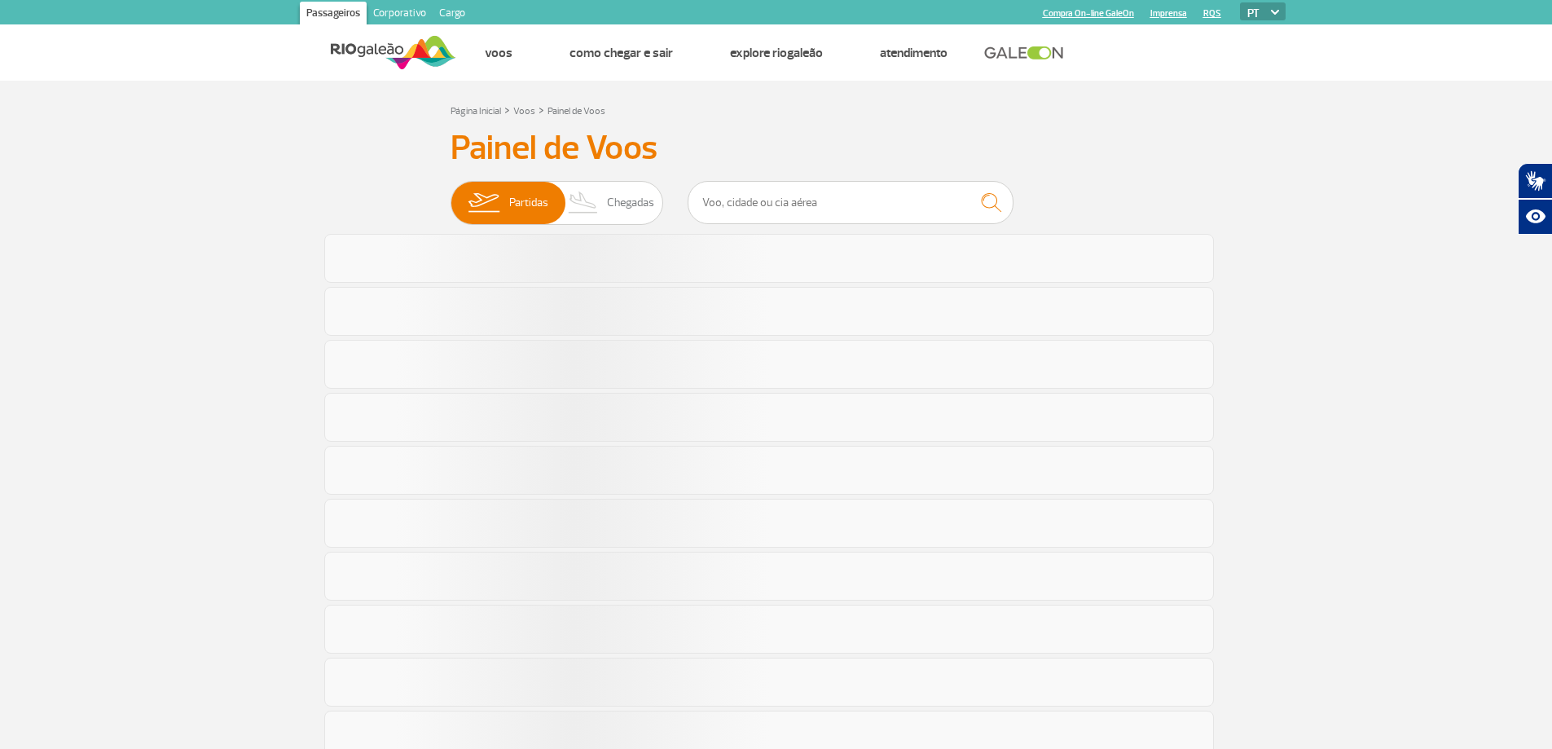  What do you see at coordinates (630, 203) in the screenshot?
I see `span: Chegadas` at bounding box center [630, 203].